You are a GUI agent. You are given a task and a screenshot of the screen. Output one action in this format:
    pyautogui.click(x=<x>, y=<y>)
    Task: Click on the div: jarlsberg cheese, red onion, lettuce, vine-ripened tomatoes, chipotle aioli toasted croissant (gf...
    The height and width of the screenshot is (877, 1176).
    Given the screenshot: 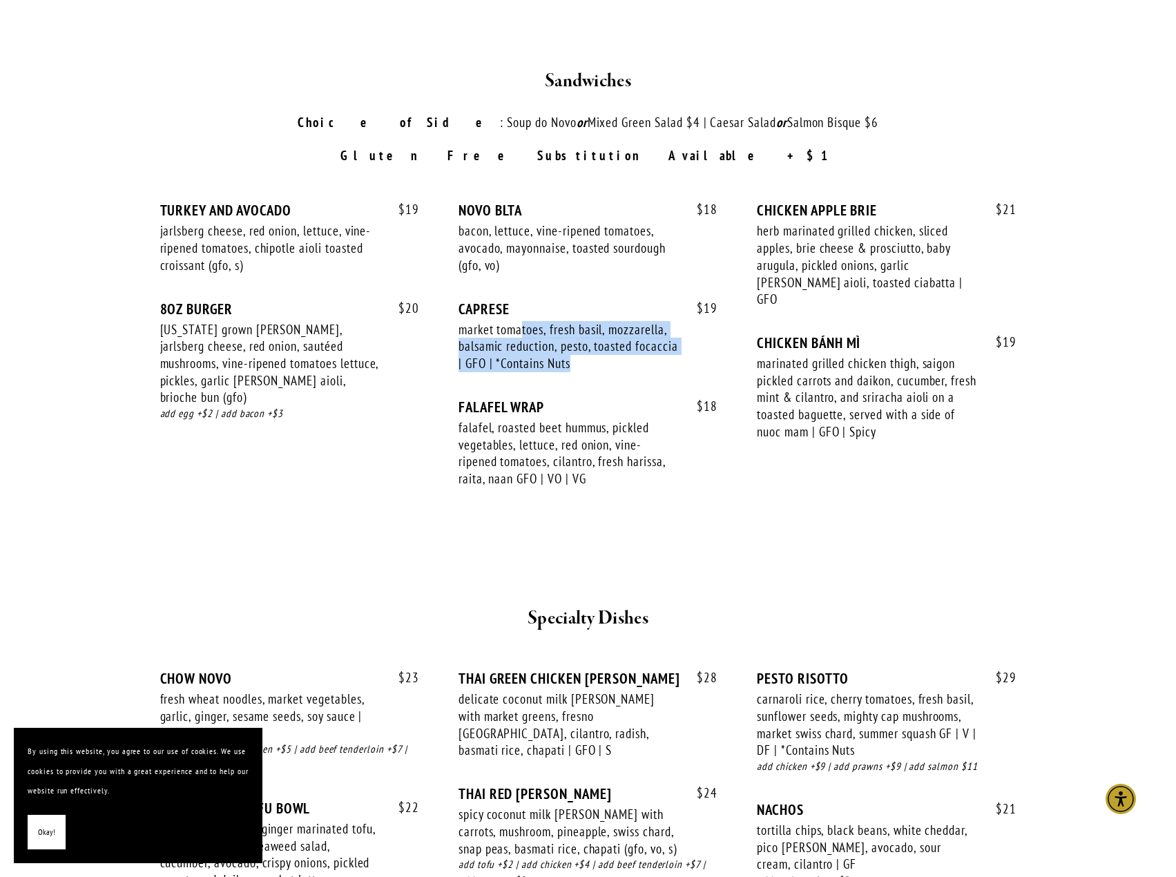 What is the action you would take?
    pyautogui.click(x=270, y=248)
    